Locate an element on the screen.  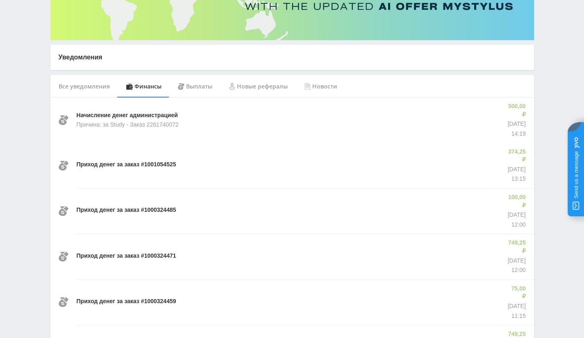
p: 100,00 ₽ is located at coordinates (515, 201).